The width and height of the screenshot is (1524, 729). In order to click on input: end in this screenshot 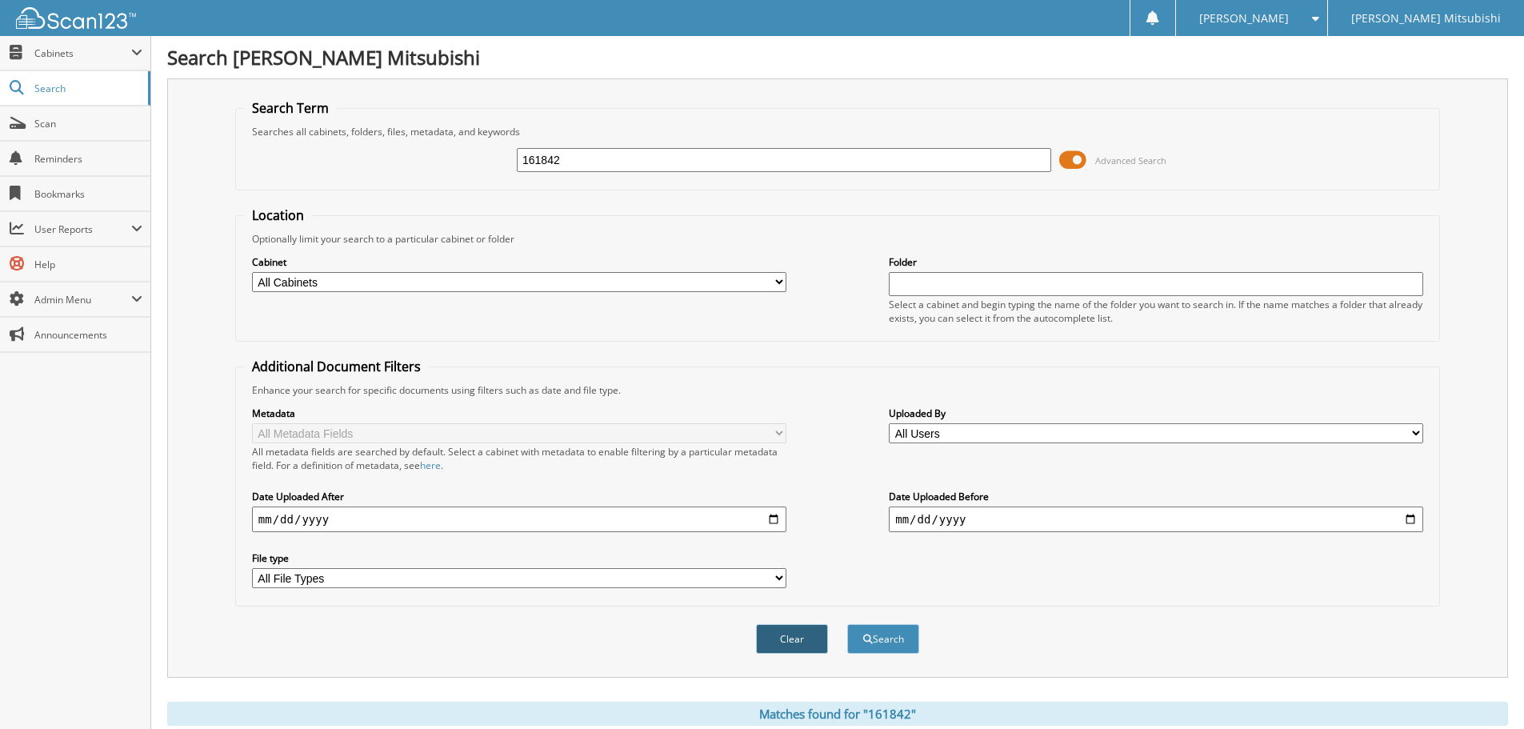, I will do `click(1156, 519)`.